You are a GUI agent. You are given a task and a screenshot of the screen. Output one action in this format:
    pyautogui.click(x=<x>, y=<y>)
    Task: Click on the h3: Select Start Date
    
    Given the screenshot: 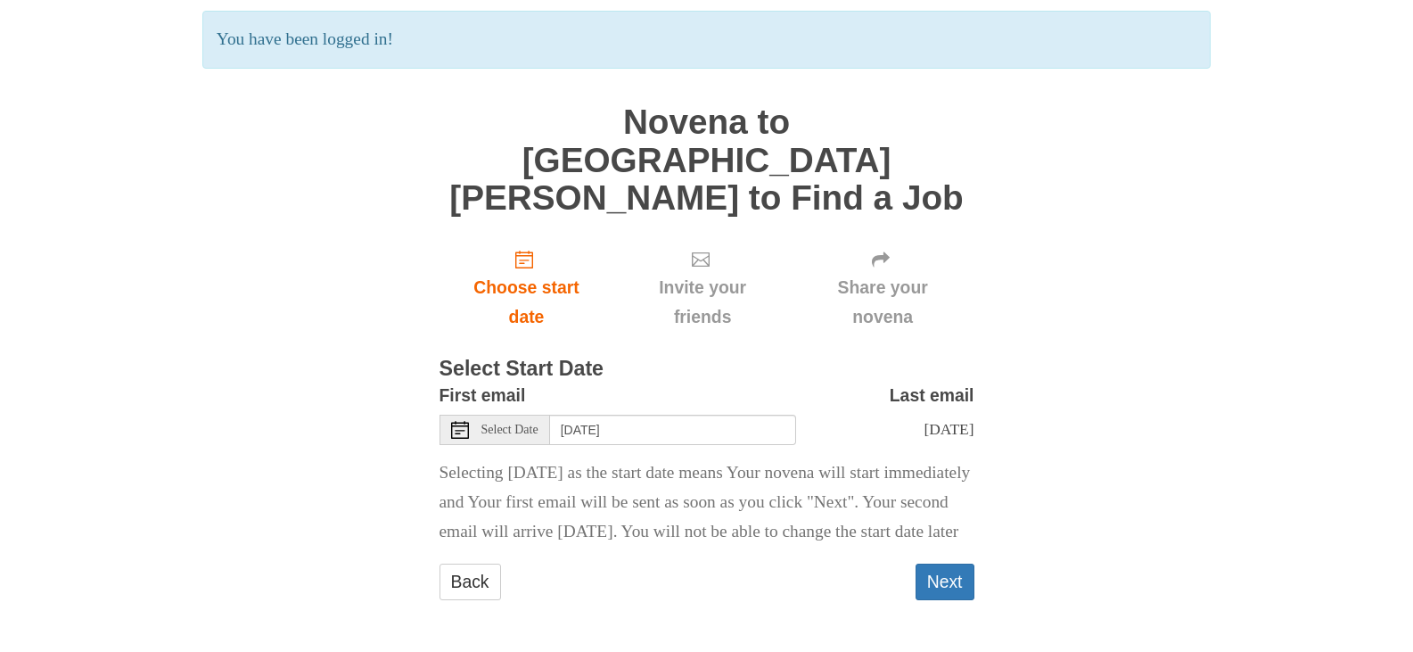 What is the action you would take?
    pyautogui.click(x=707, y=369)
    